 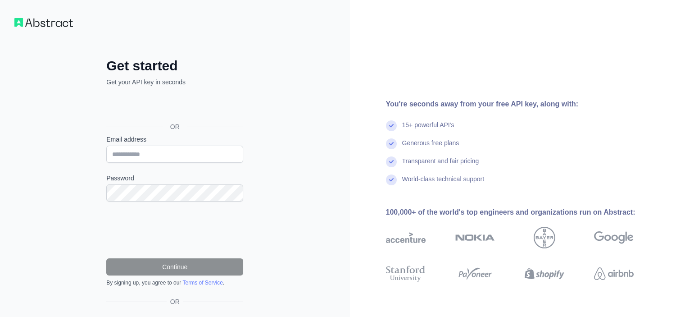 I want to click on img: bayer, so click(x=545, y=237).